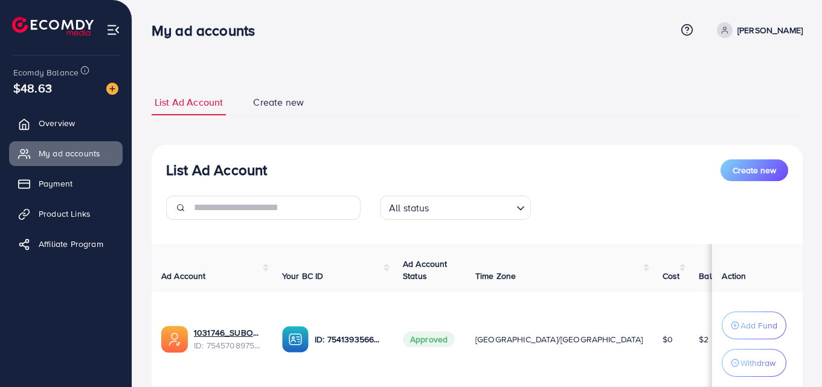 The image size is (822, 387). Describe the element at coordinates (228, 333) in the screenshot. I see `a: 1031746_SUBOO_1756872482943` at that location.